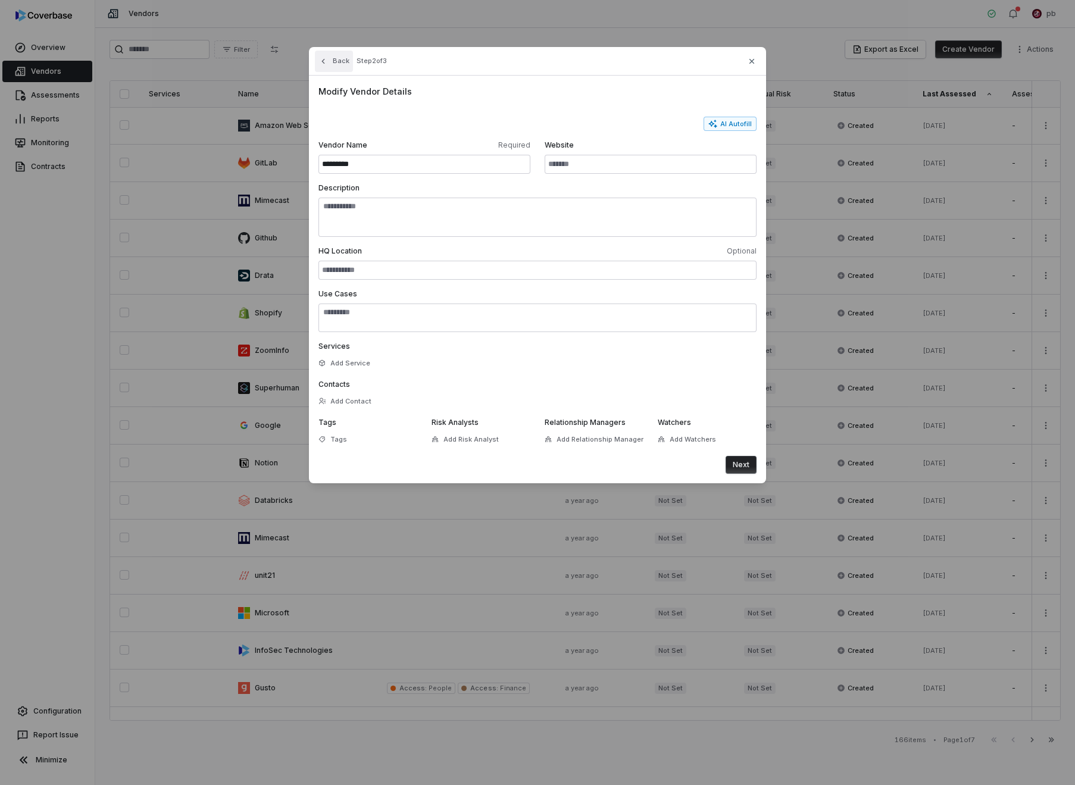  I want to click on button: AI Autofill, so click(730, 124).